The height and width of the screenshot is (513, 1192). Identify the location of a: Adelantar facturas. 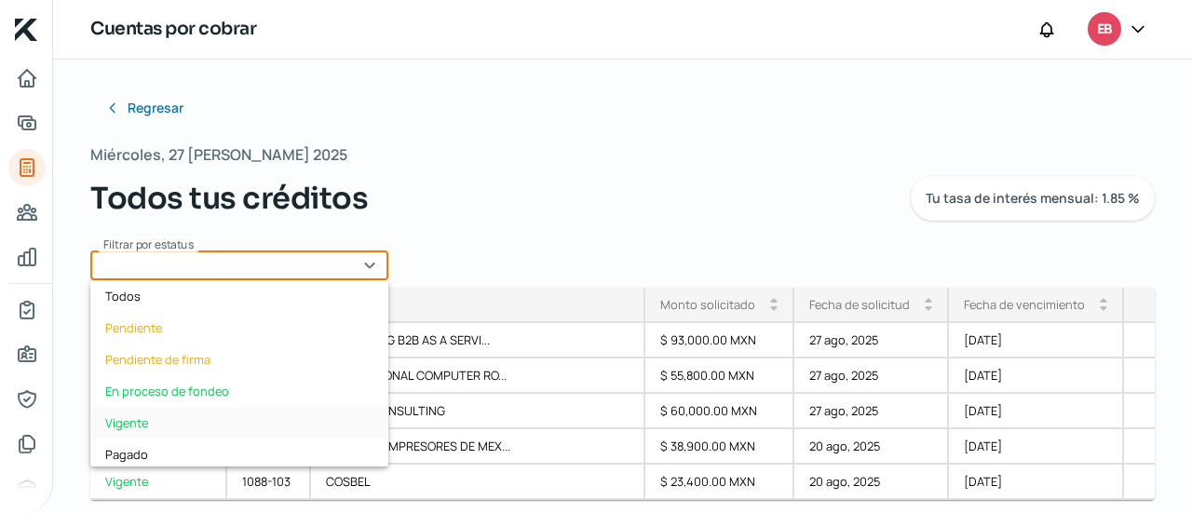
(27, 123).